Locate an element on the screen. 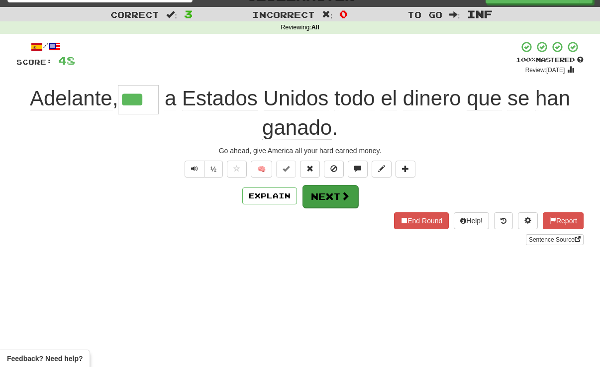 The height and width of the screenshot is (367, 600). span: Score: is located at coordinates (34, 62).